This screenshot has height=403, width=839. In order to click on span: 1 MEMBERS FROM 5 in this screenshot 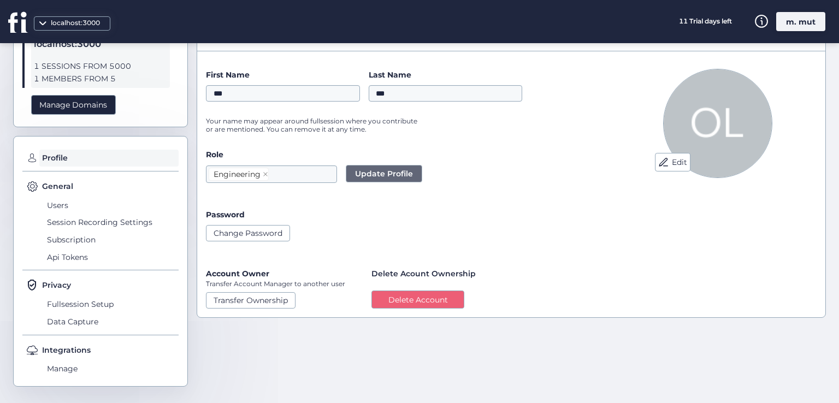, I will do `click(101, 79)`.